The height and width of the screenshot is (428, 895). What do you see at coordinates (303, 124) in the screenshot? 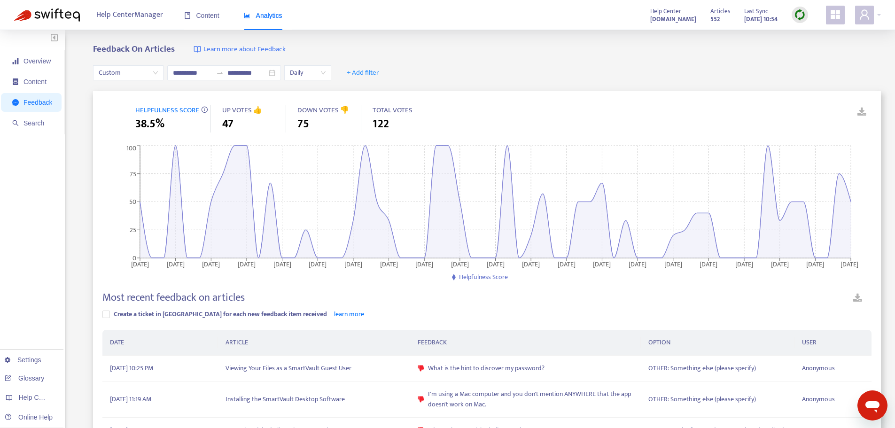
I see `span: 75` at bounding box center [303, 124].